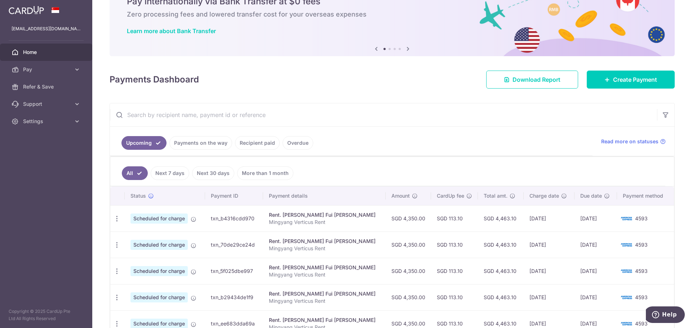 The width and height of the screenshot is (692, 328). Describe the element at coordinates (591, 196) in the screenshot. I see `span: Due date` at that location.